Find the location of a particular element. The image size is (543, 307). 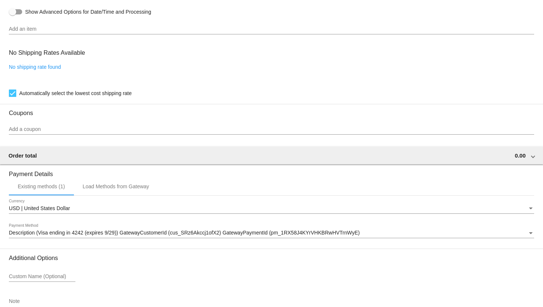

h3: Coupons is located at coordinates (271, 110).